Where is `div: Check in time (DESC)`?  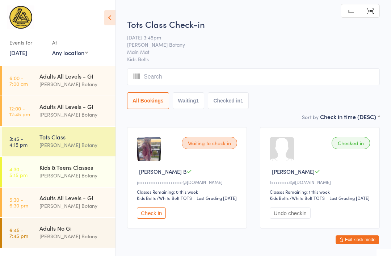
div: Check in time (DESC) is located at coordinates (350, 117).